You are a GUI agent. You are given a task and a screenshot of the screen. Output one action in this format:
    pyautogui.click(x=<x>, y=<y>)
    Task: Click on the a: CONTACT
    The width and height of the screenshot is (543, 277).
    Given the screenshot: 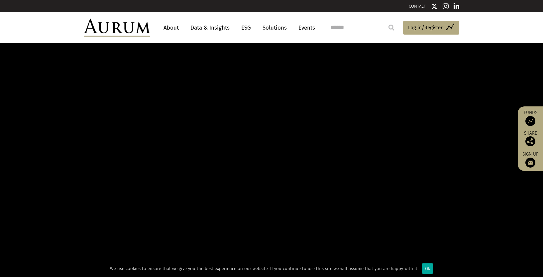 What is the action you would take?
    pyautogui.click(x=418, y=6)
    